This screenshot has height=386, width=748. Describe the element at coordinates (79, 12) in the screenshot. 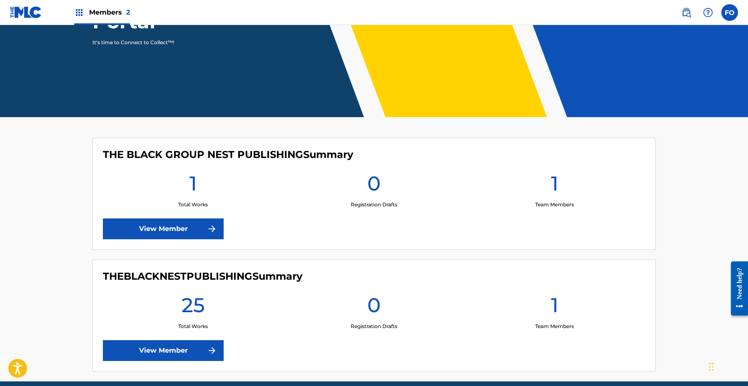

I see `img: Top Rightsholders` at that location.